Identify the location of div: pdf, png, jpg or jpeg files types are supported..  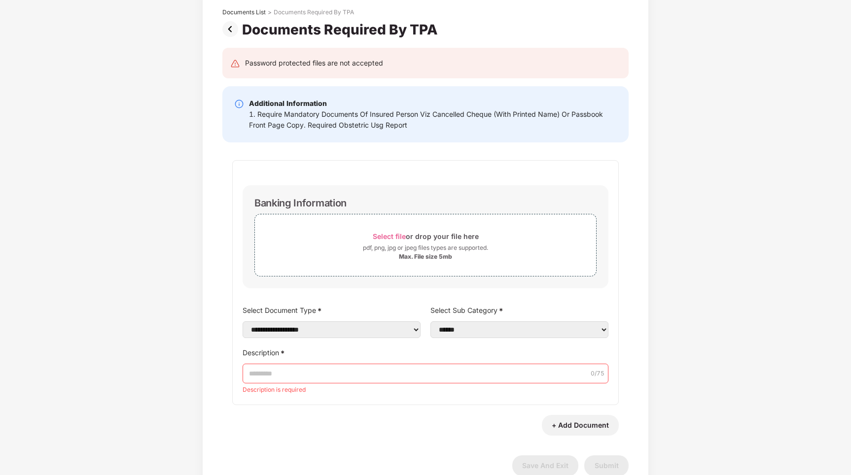
(426, 248).